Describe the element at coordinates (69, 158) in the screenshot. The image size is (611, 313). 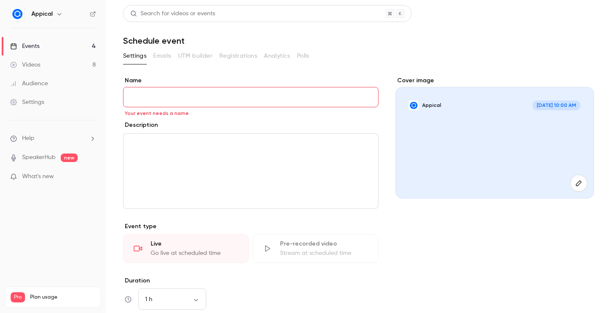
I see `span: new` at that location.